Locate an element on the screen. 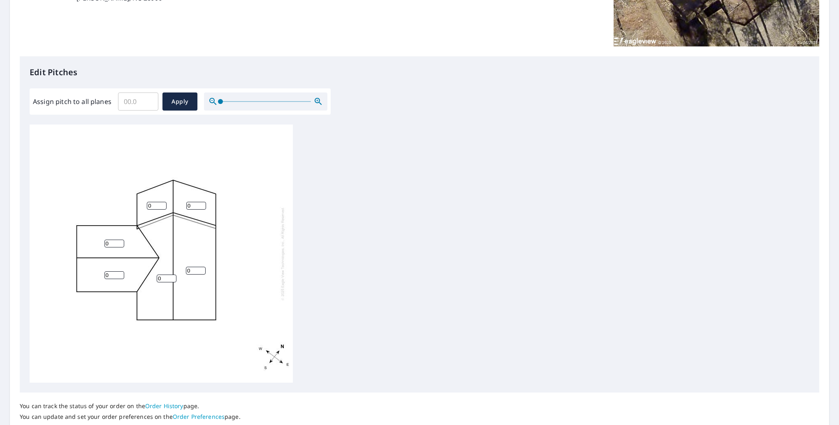  p: You can track the status of your order on the page. is located at coordinates (130, 406).